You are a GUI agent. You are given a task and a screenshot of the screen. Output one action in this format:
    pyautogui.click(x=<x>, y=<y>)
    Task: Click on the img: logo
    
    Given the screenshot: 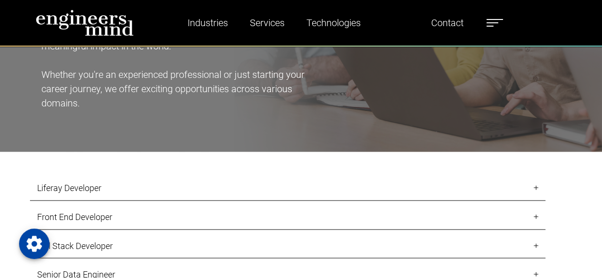 What is the action you would take?
    pyautogui.click(x=85, y=23)
    